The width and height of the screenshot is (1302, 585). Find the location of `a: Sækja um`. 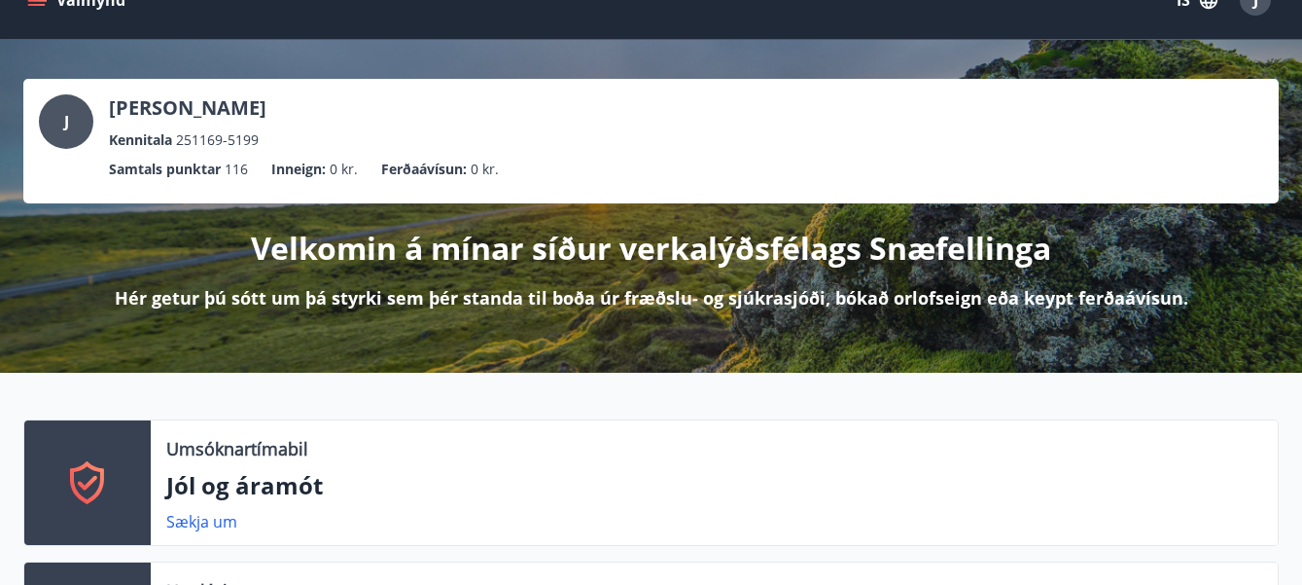

a: Sækja um is located at coordinates (201, 521).